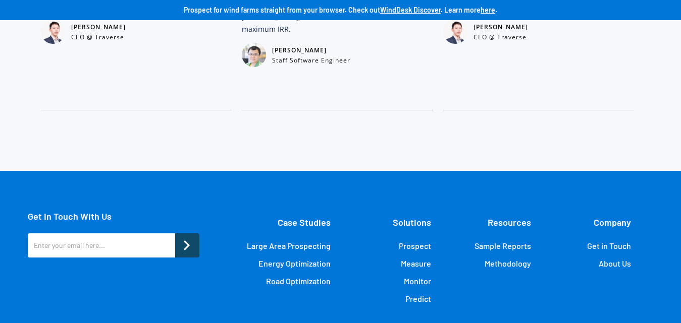  What do you see at coordinates (294, 264) in the screenshot?
I see `a: Energy Optimization` at bounding box center [294, 264].